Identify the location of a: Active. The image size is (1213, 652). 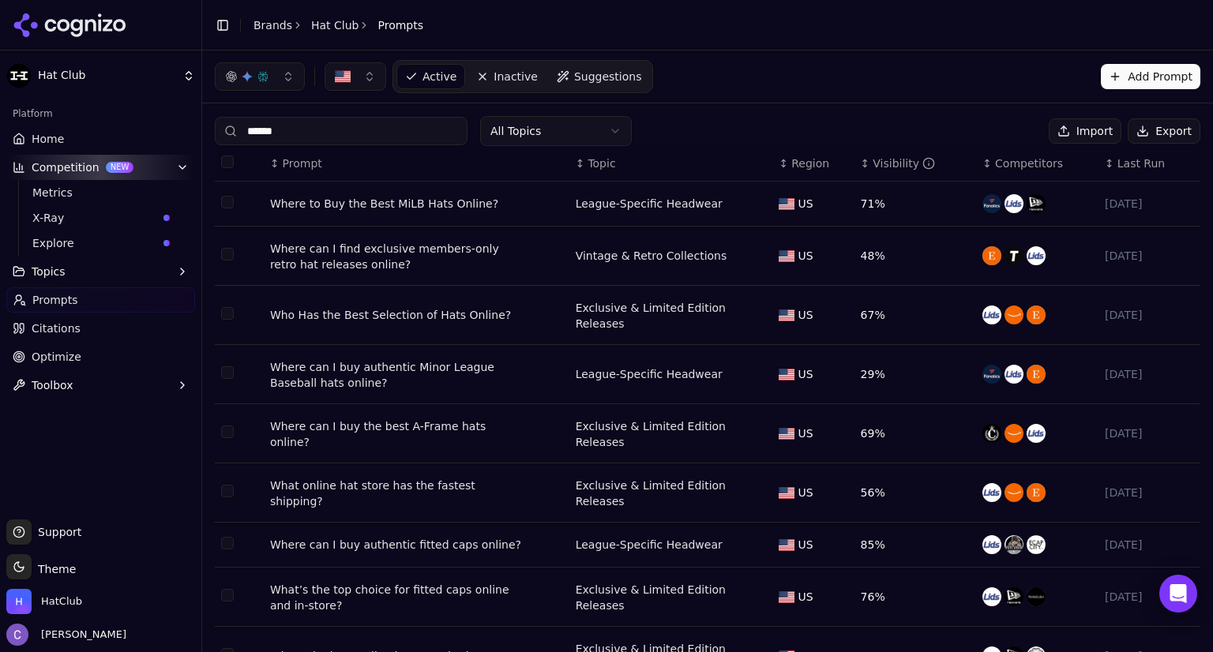
(430, 77).